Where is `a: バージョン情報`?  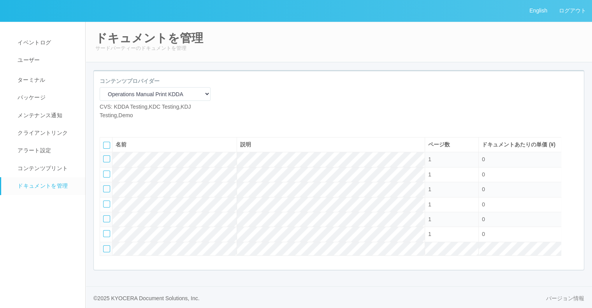 a: バージョン情報 is located at coordinates (565, 298).